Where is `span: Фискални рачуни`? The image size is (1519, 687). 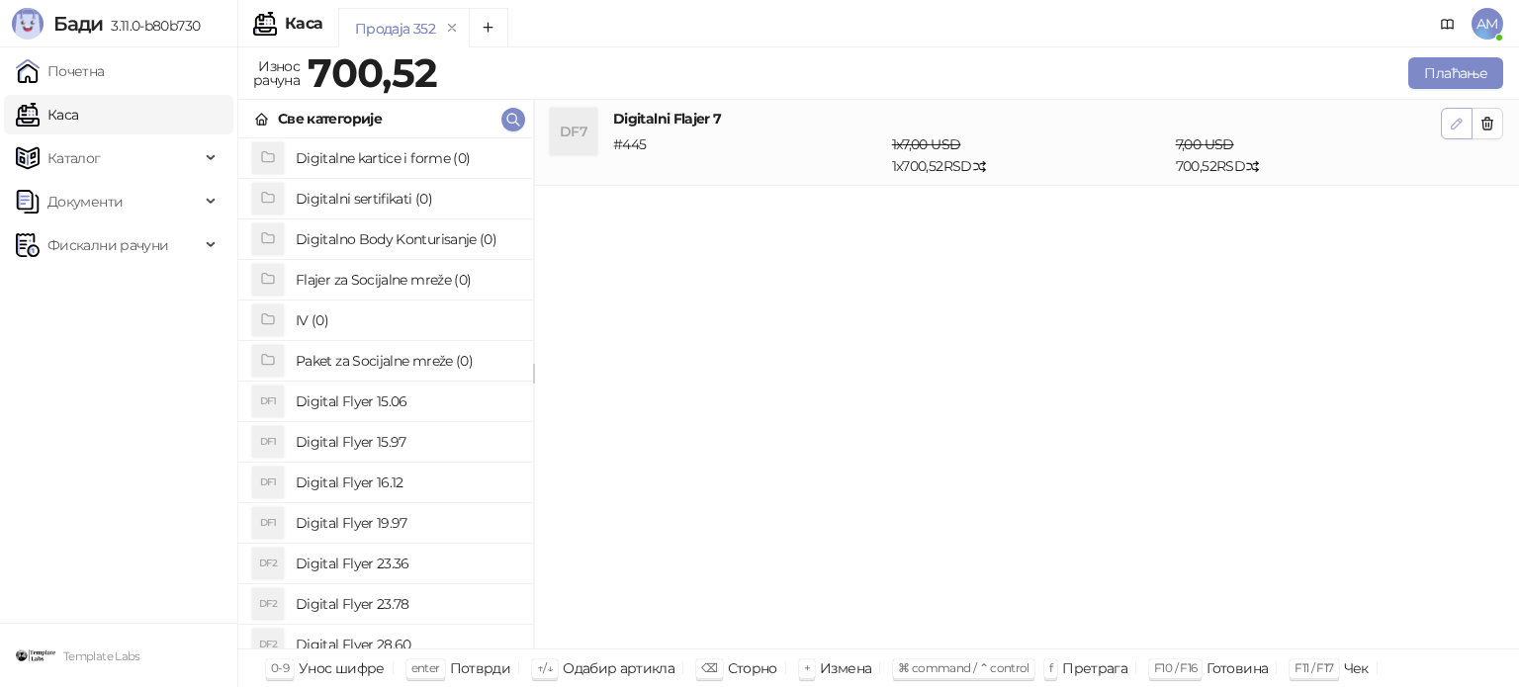
span: Фискални рачуни is located at coordinates (108, 245).